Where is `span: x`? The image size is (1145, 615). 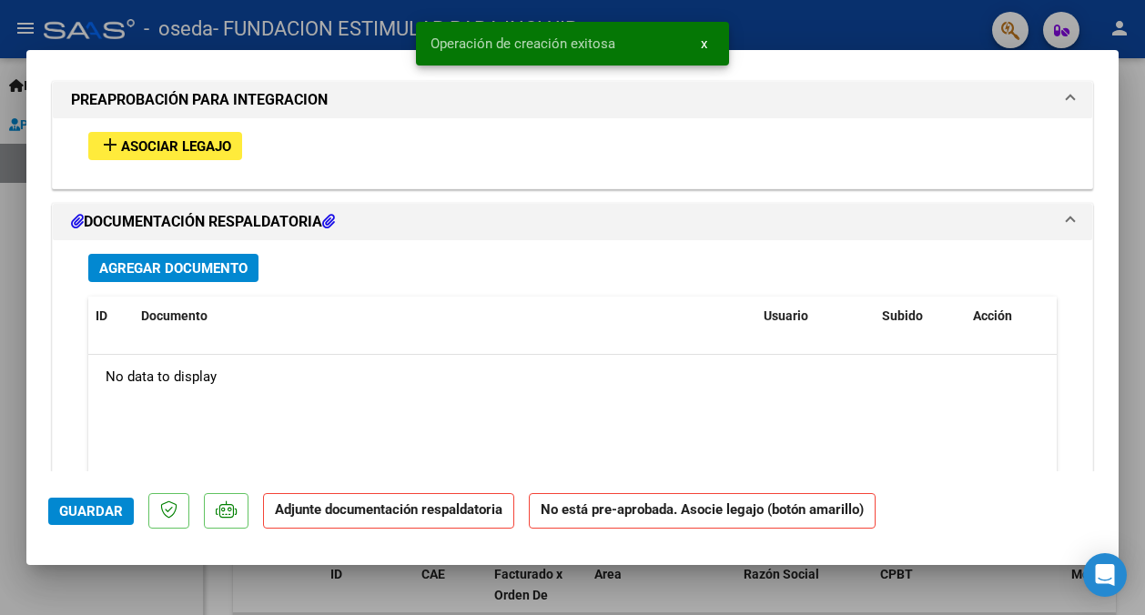 span: x is located at coordinates (703, 44).